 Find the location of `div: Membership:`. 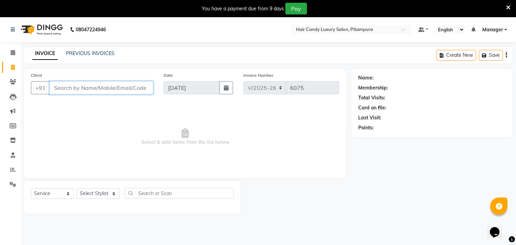

div: Membership: is located at coordinates (373, 88).